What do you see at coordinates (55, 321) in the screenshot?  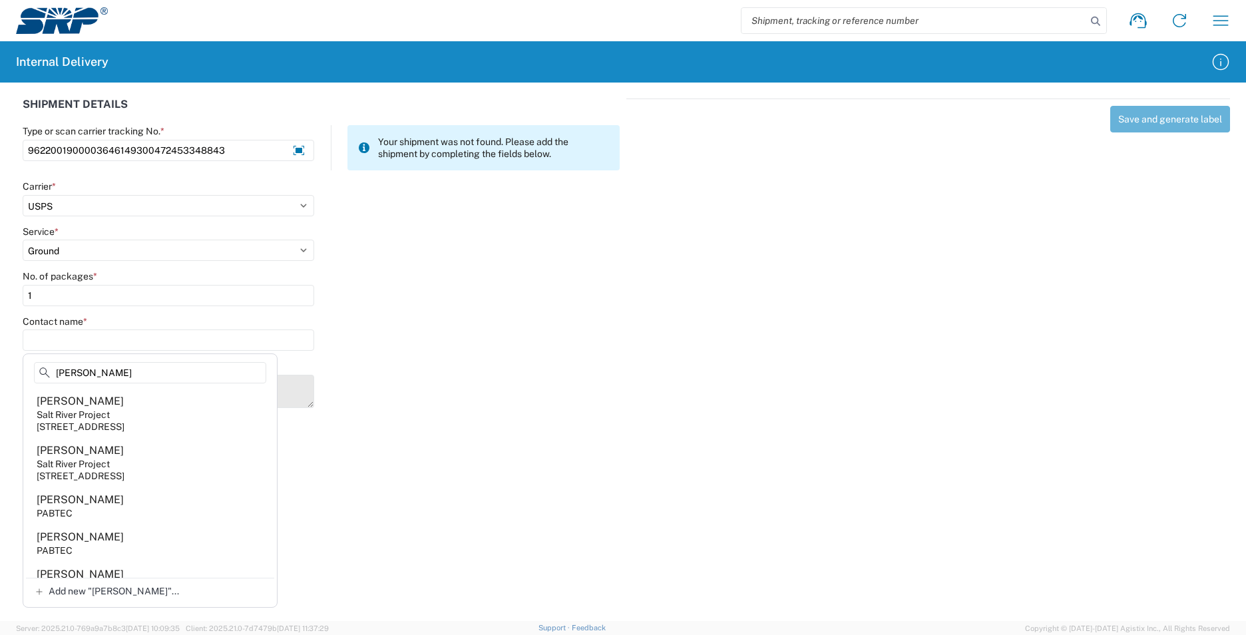 I see `label: Contact name` at bounding box center [55, 321].